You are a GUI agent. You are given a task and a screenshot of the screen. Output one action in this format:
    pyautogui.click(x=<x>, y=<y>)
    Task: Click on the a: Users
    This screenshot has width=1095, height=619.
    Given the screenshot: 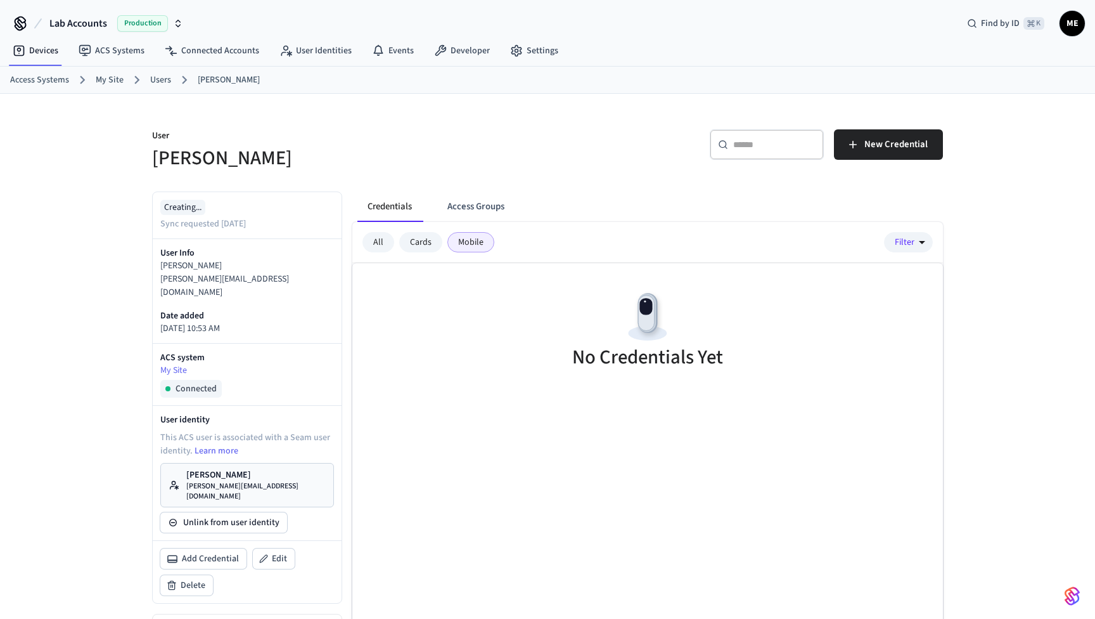 What is the action you would take?
    pyautogui.click(x=160, y=80)
    